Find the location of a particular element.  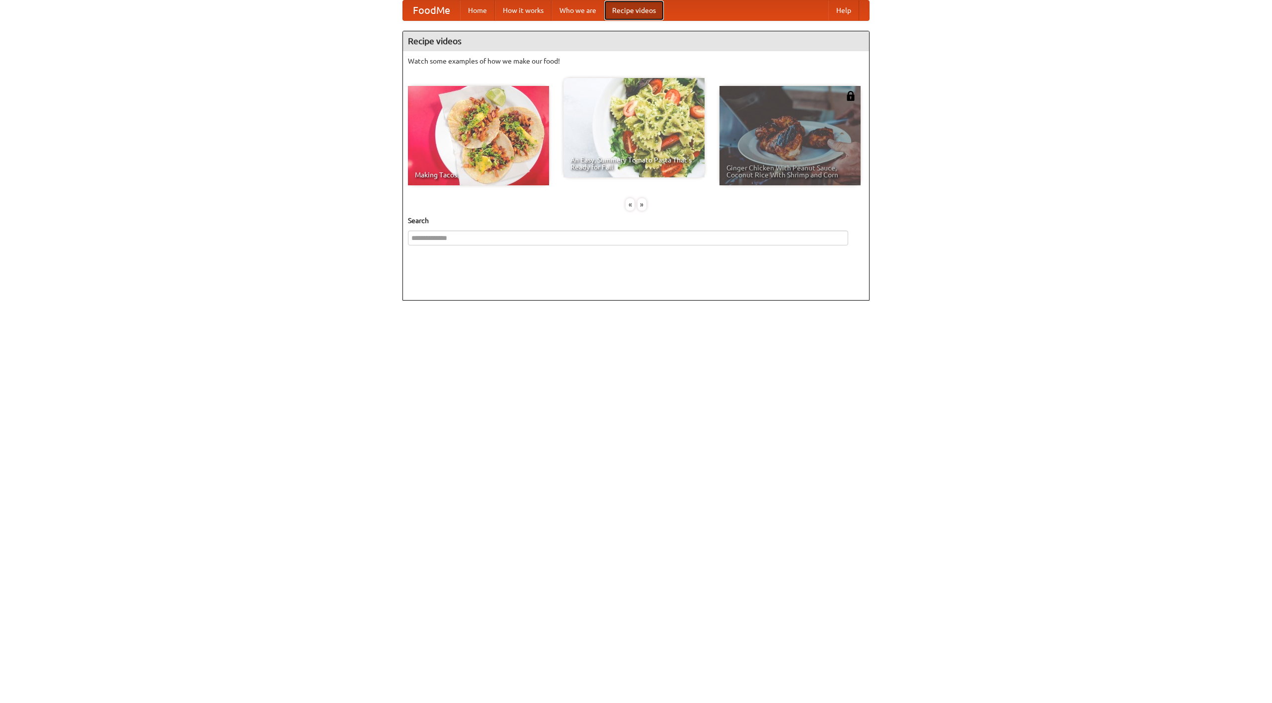

h5: Search is located at coordinates (636, 221).